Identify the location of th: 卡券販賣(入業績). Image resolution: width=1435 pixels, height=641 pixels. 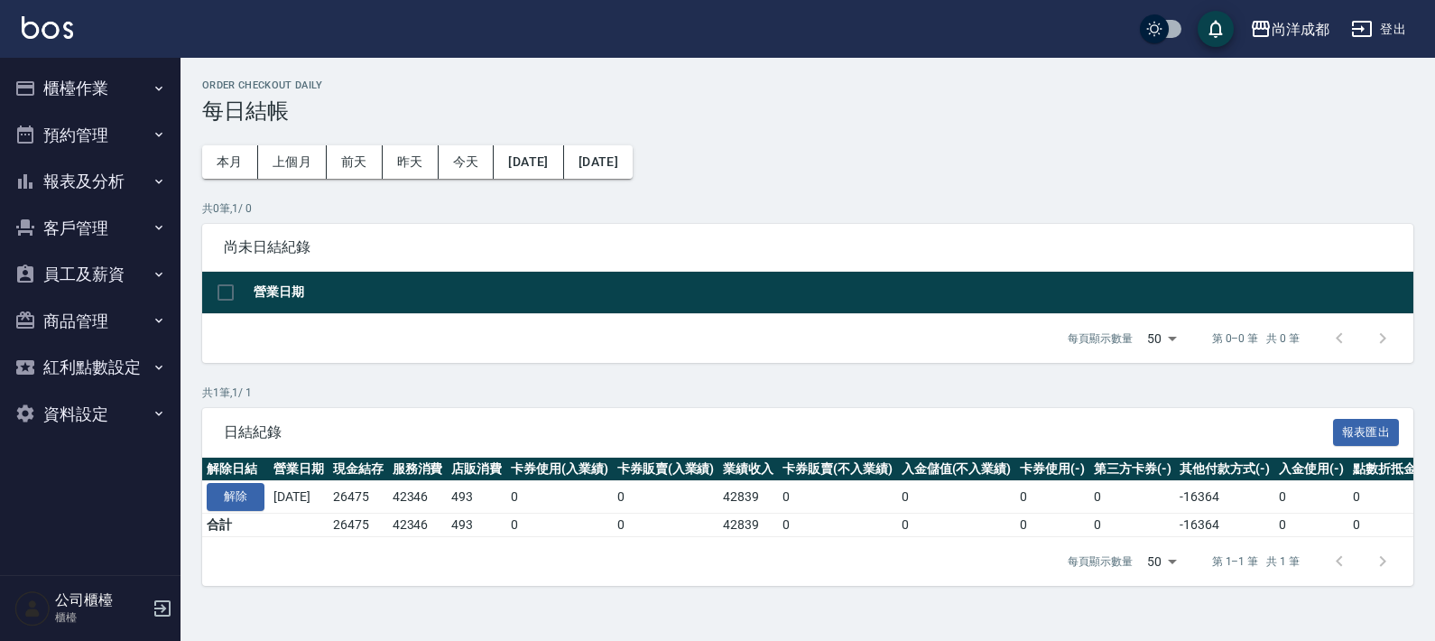
(666, 469).